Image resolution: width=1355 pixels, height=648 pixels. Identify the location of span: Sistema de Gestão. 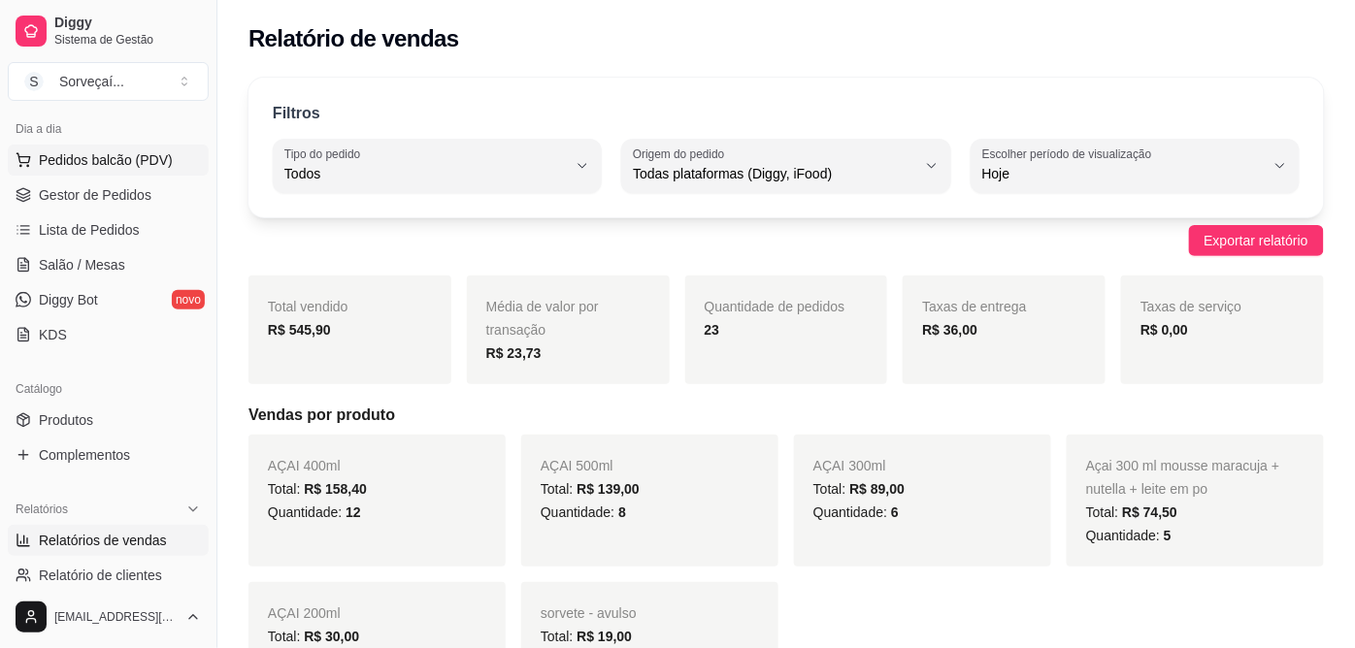
(127, 40).